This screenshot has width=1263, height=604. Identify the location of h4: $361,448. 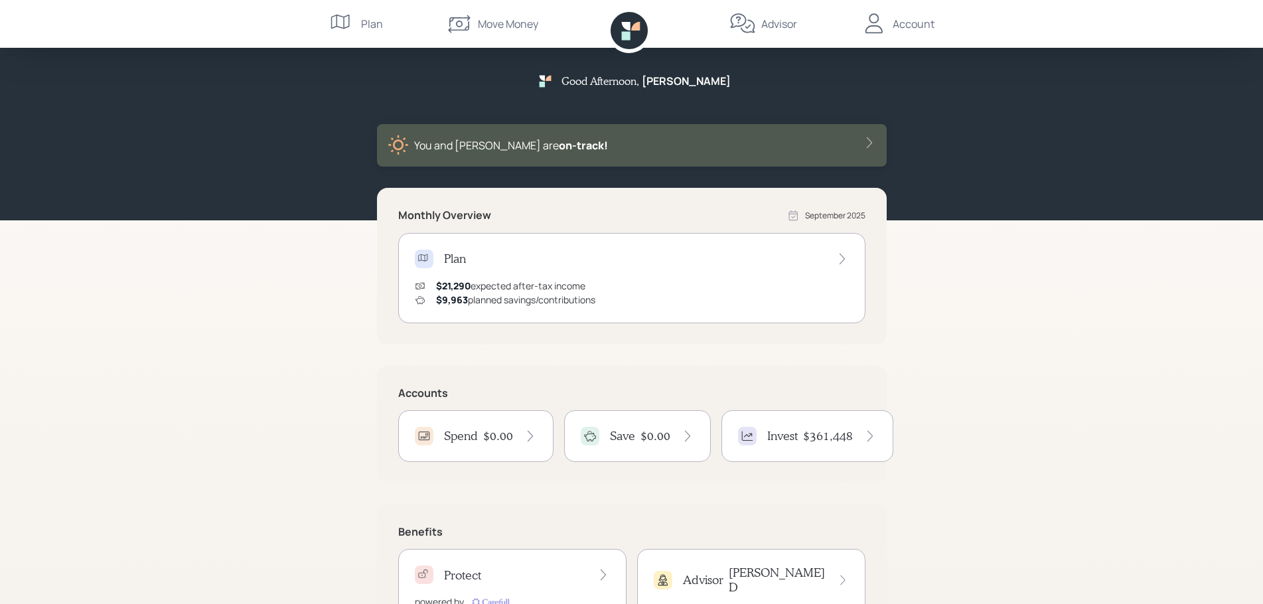
(828, 436).